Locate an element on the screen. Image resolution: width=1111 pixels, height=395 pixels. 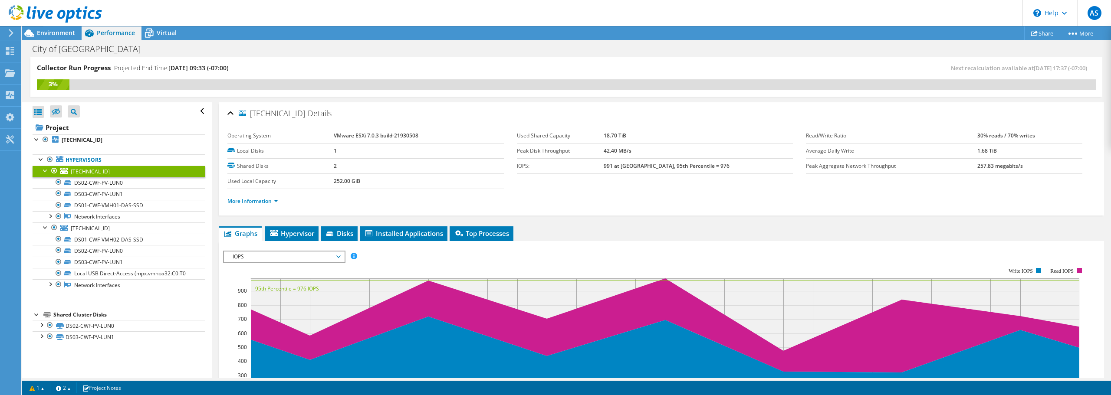
b: 42.40 MB/s is located at coordinates (618, 151).